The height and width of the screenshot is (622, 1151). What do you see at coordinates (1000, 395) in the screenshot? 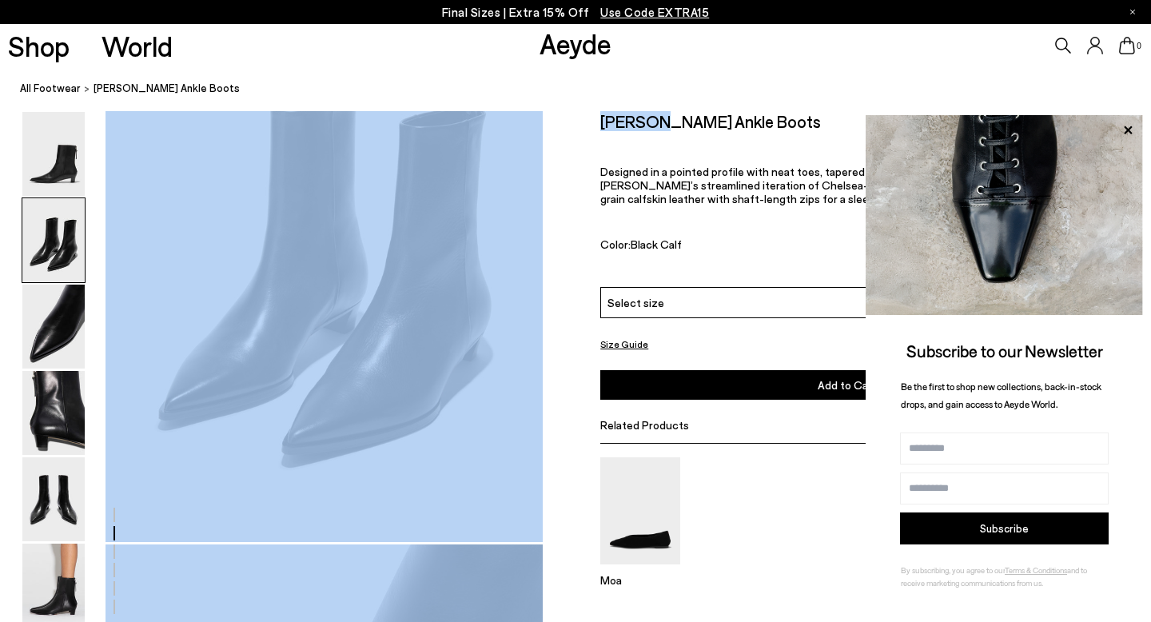
I see `span: Be the first to shop new collections, back-in-stock drops, and gain access to Aeyde World.` at bounding box center [1000, 395].